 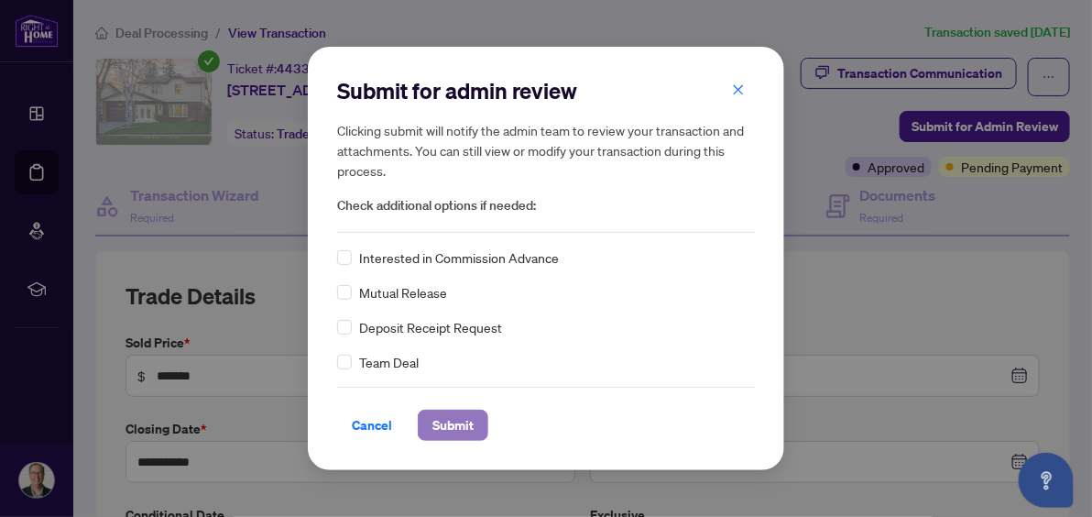 What do you see at coordinates (372, 425) in the screenshot?
I see `span: Cancel` at bounding box center [372, 425].